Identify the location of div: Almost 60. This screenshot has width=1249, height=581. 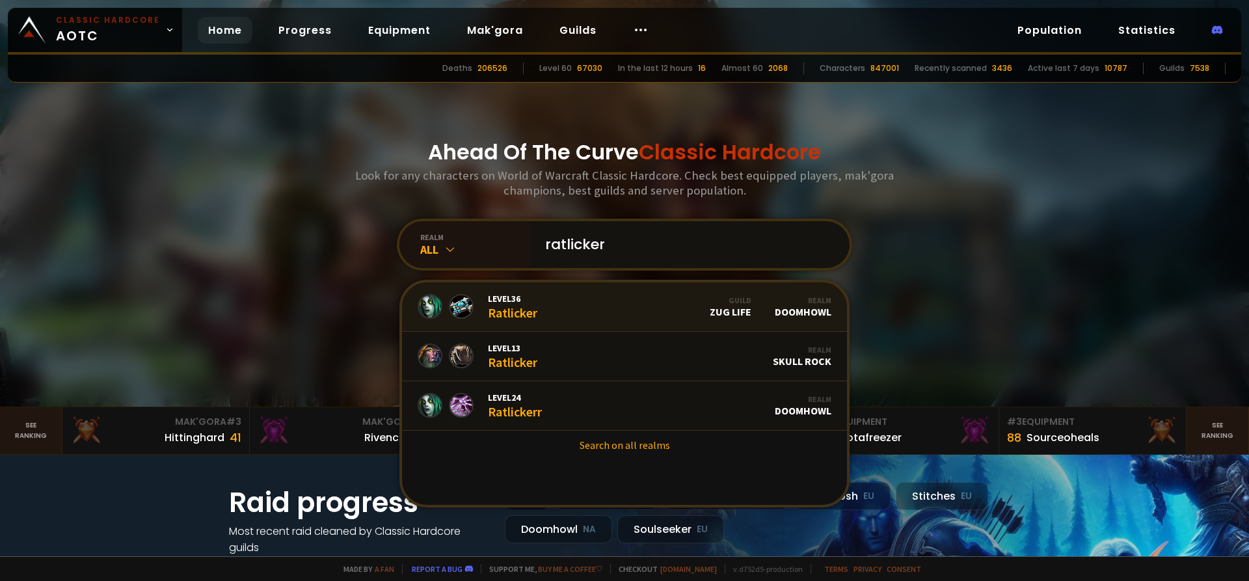
(742, 68).